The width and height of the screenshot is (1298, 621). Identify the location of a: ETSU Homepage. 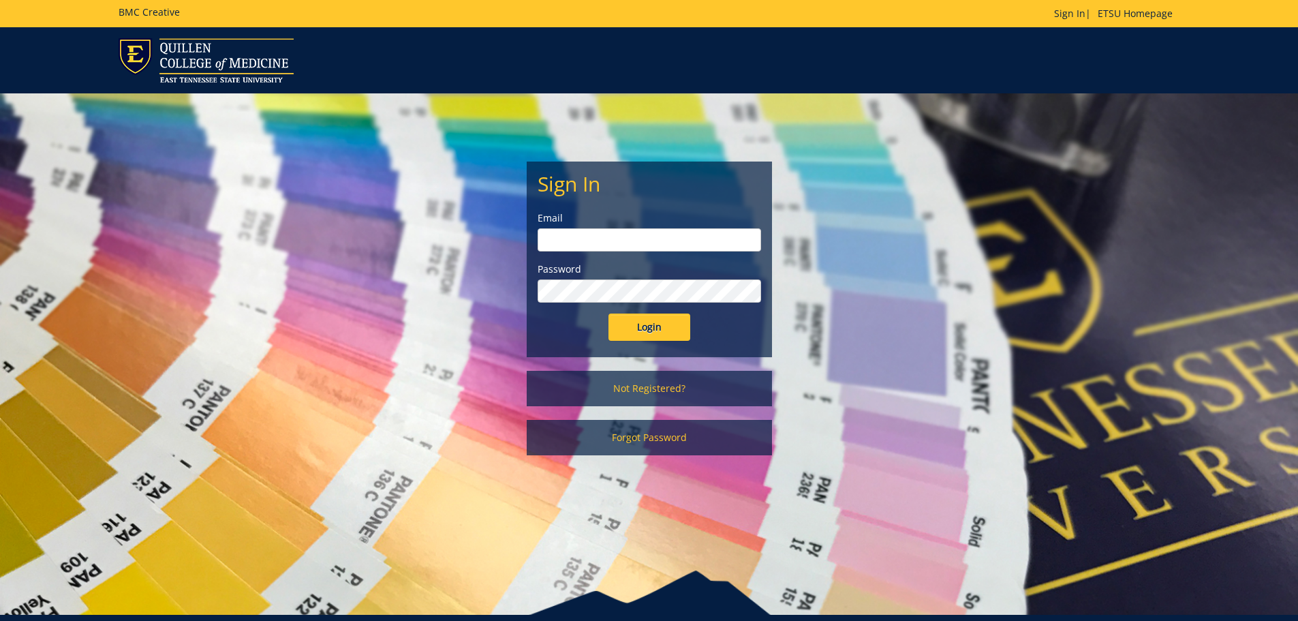
(1135, 13).